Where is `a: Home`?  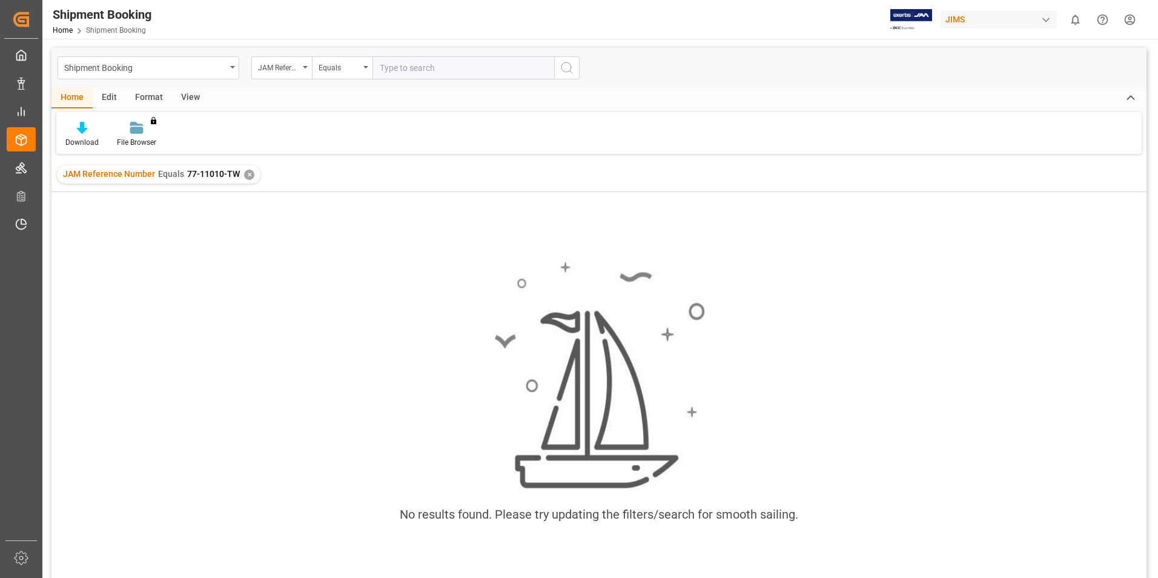
a: Home is located at coordinates (62, 30).